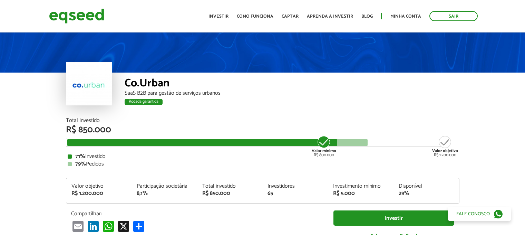 The image size is (525, 235). I want to click on div: 65, so click(295, 193).